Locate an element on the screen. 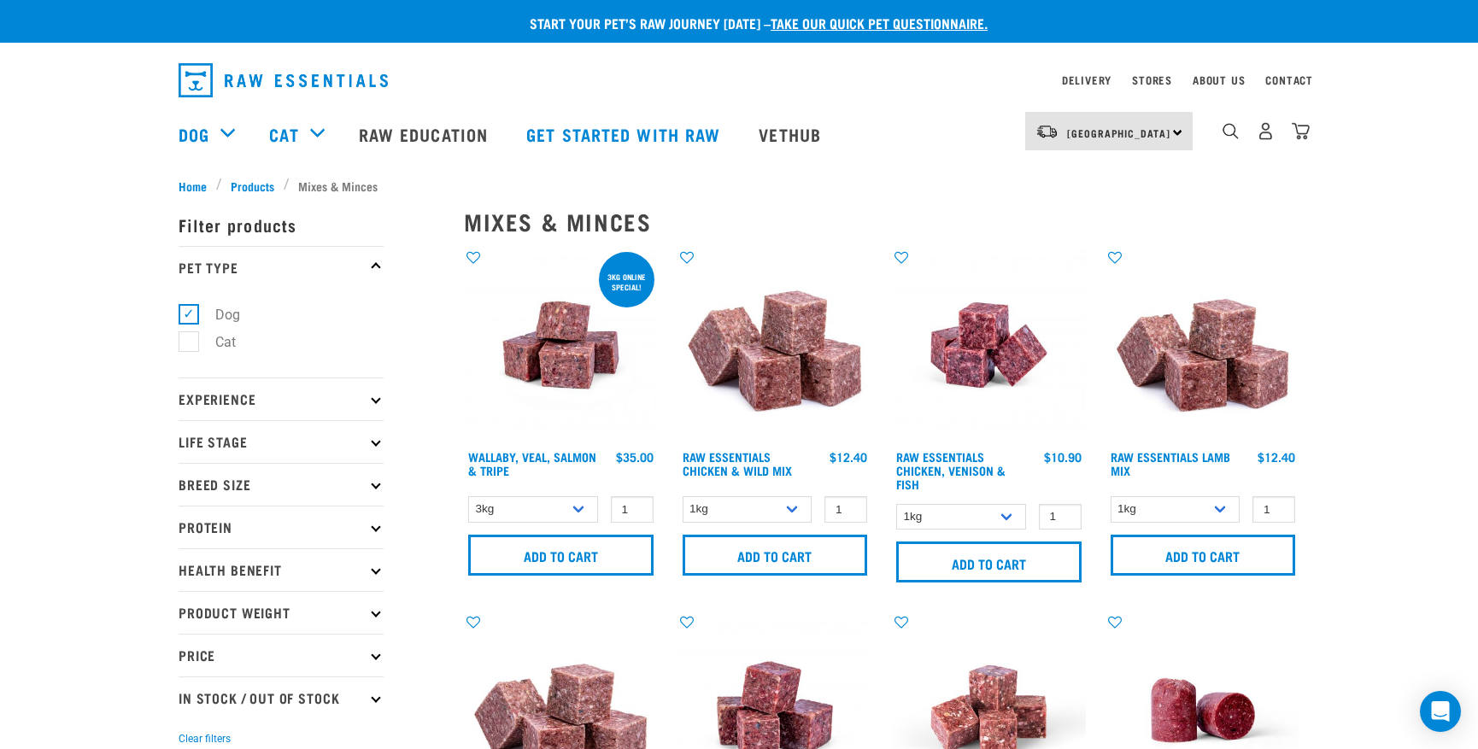 The height and width of the screenshot is (749, 1478). a: Get started with Raw is located at coordinates (625, 134).